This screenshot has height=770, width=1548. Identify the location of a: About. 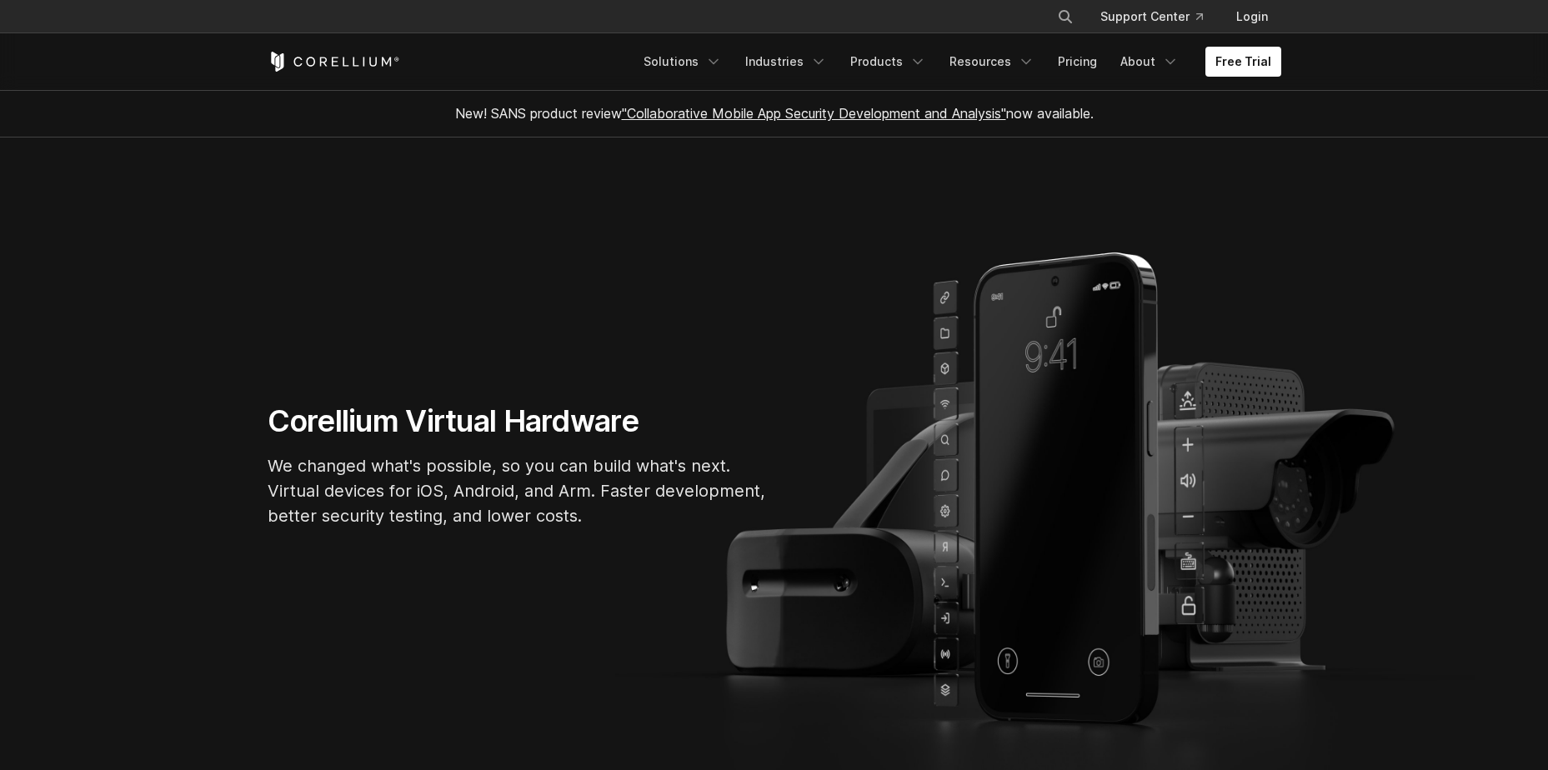
(1150, 62).